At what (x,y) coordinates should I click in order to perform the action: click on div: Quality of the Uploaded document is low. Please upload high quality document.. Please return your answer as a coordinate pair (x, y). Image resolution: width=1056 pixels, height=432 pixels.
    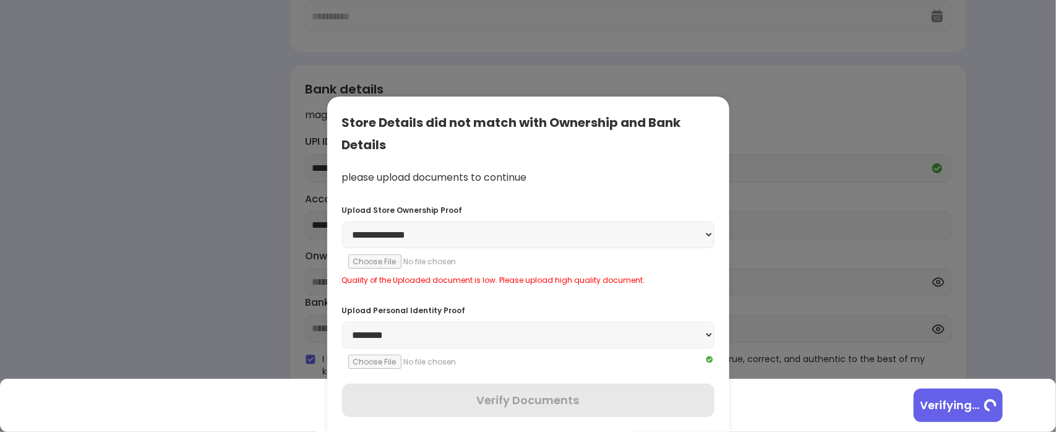
    Looking at the image, I should click on (529, 280).